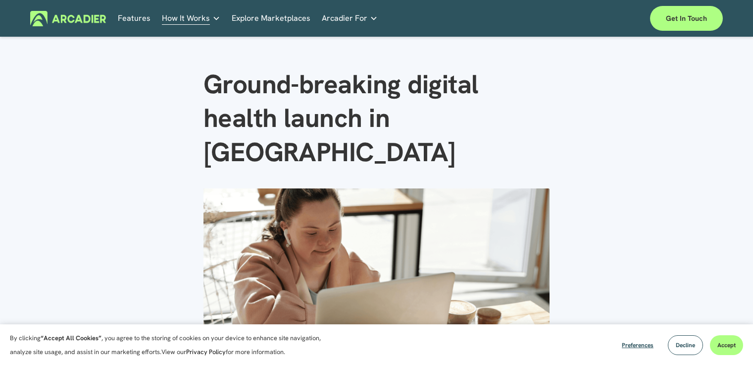 The width and height of the screenshot is (753, 366). I want to click on button: Preferences, so click(638, 345).